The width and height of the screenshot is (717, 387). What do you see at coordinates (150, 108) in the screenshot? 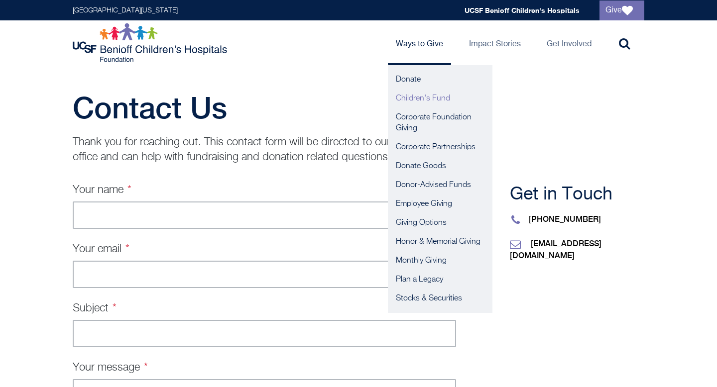
I see `span: Contact Us` at bounding box center [150, 108].